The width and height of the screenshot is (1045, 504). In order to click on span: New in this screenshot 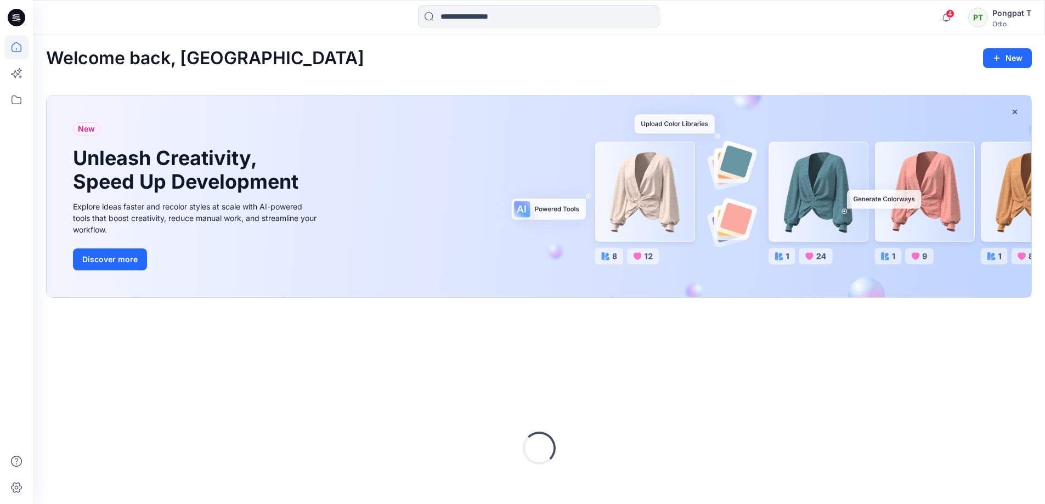, I will do `click(86, 129)`.